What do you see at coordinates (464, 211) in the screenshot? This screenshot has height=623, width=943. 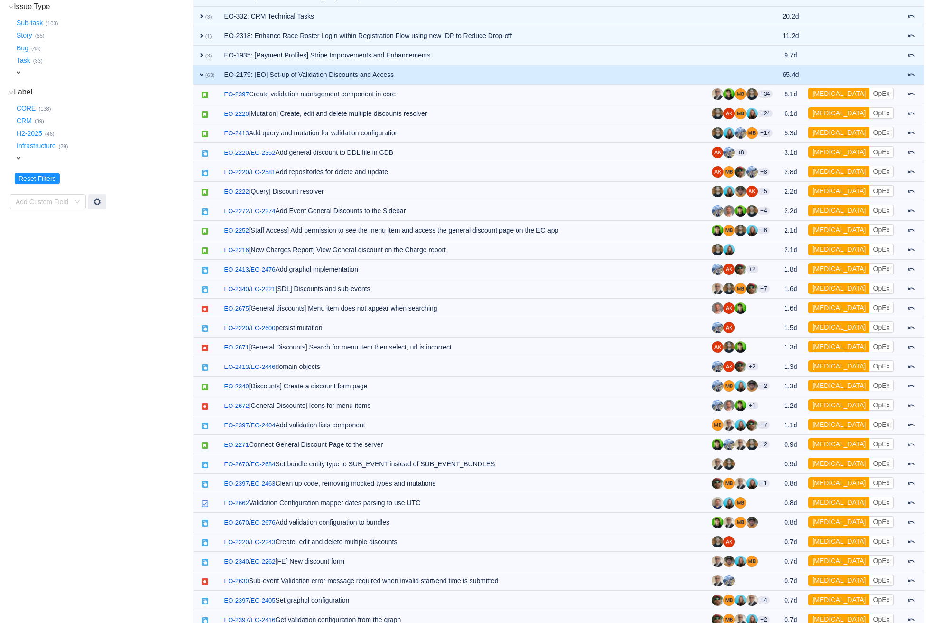 I see `td: Add Event General Discounts to the Sidebar` at bounding box center [464, 211].